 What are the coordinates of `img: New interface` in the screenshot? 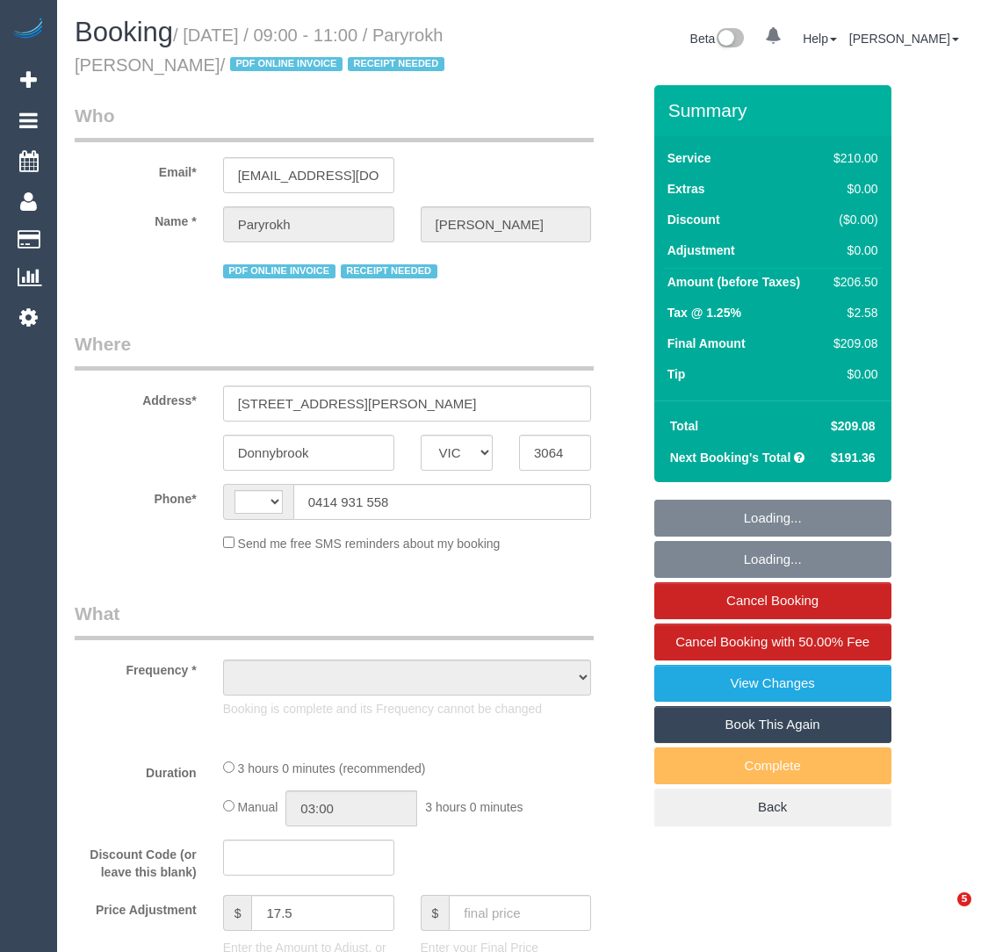 It's located at (729, 40).